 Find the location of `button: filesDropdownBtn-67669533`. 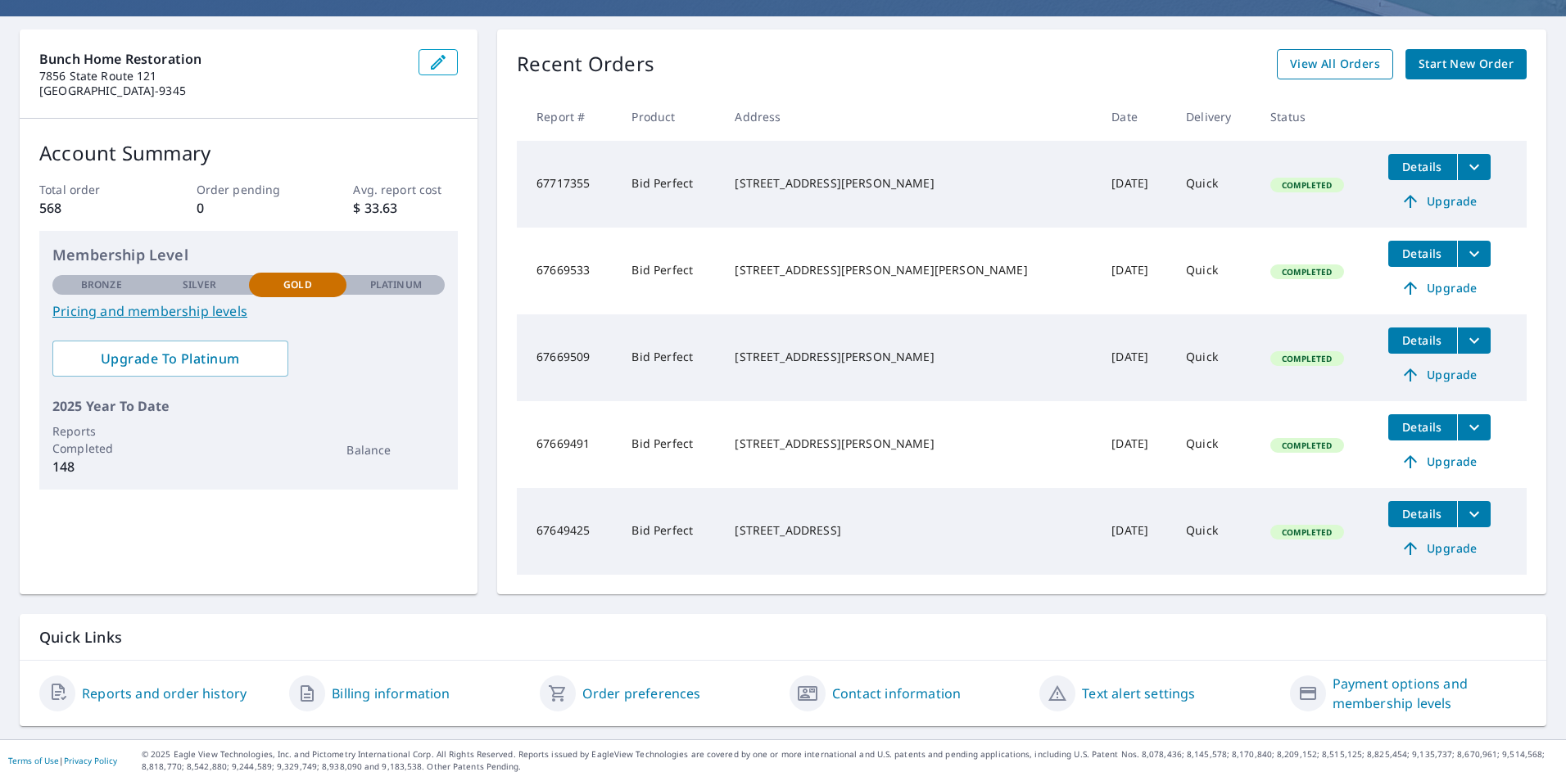

button: filesDropdownBtn-67669533 is located at coordinates (1473, 254).